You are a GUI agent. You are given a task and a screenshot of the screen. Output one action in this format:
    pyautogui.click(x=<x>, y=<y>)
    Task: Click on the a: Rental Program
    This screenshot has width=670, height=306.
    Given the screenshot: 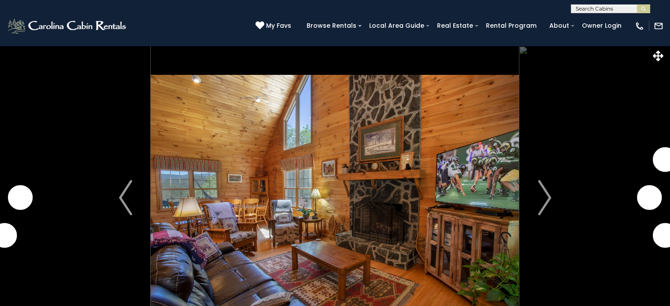 What is the action you would take?
    pyautogui.click(x=511, y=26)
    